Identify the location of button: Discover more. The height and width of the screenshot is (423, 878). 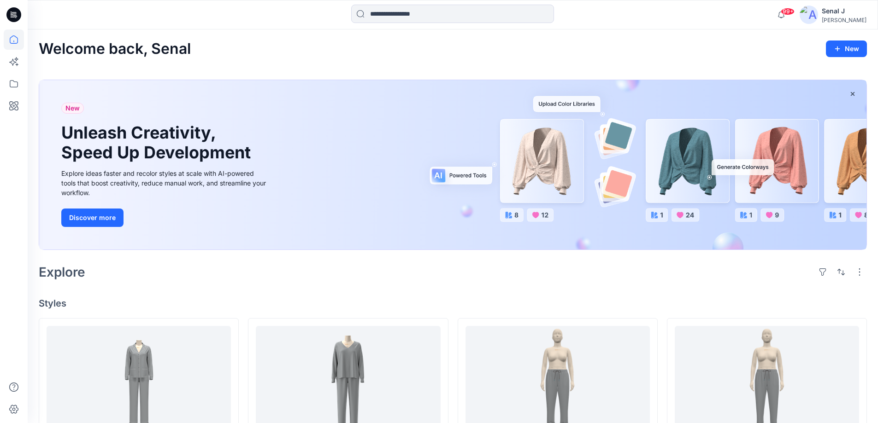
(92, 218).